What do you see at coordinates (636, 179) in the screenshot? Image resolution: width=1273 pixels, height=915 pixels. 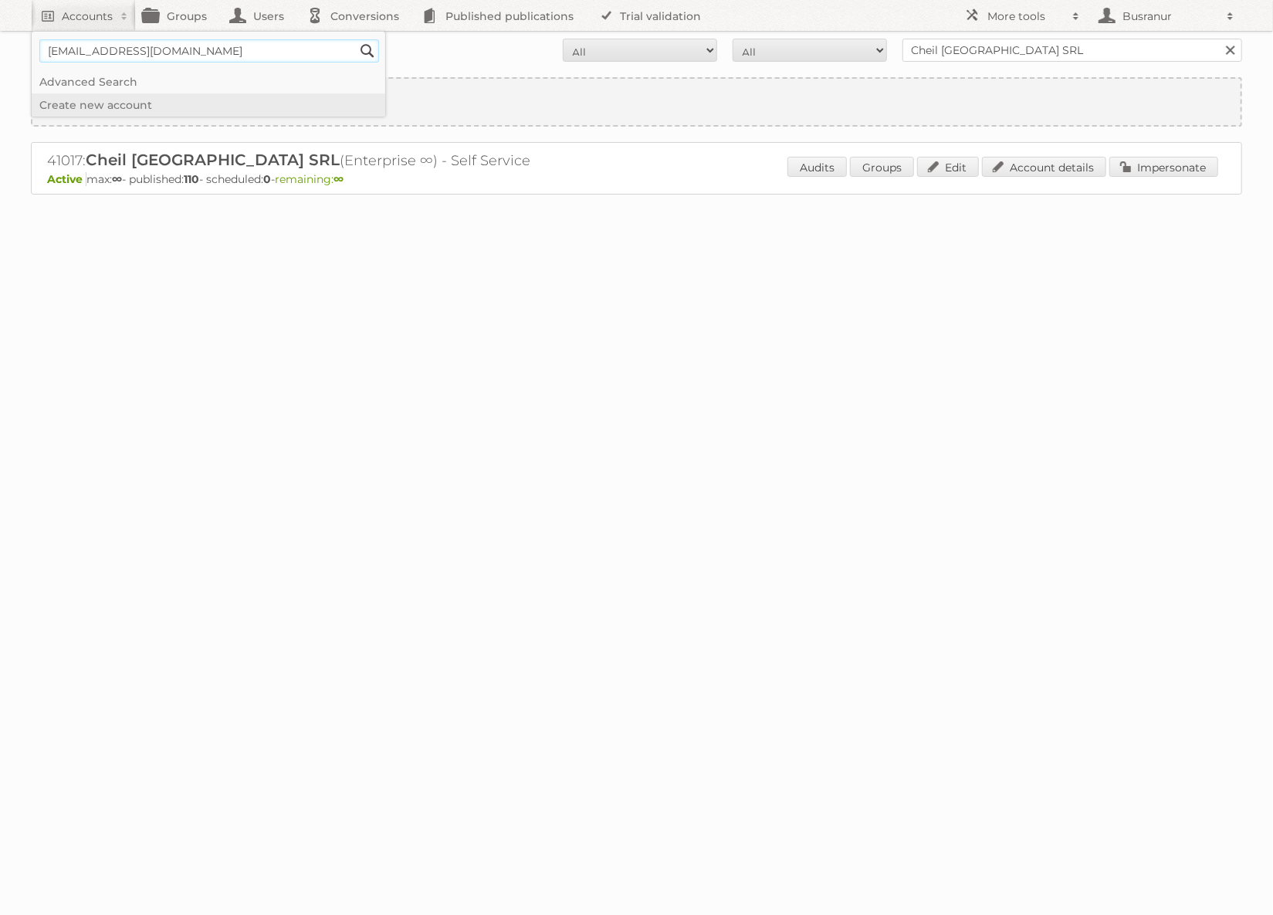 I see `p: max: - published: - scheduled: -` at bounding box center [636, 179].